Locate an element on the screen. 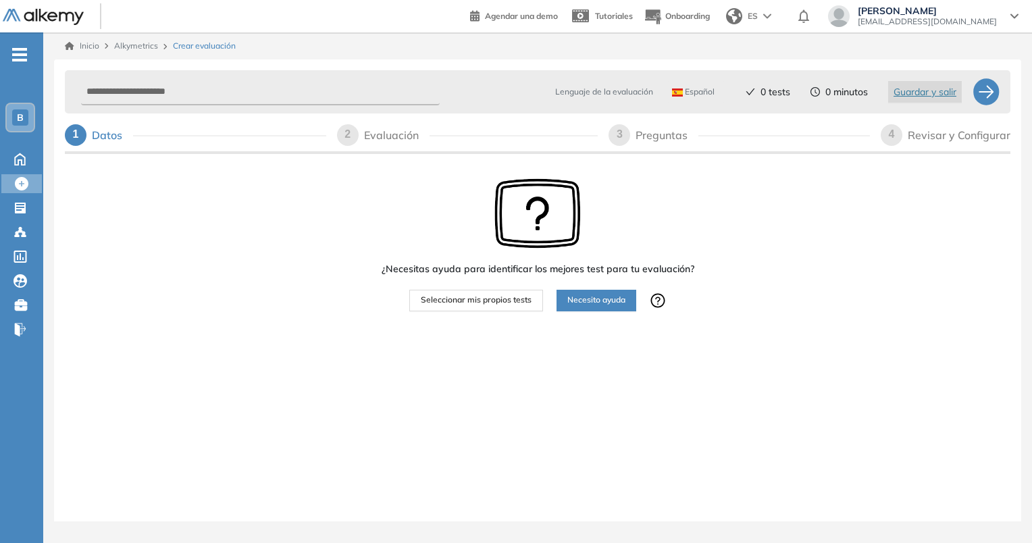  span: B is located at coordinates (20, 118).